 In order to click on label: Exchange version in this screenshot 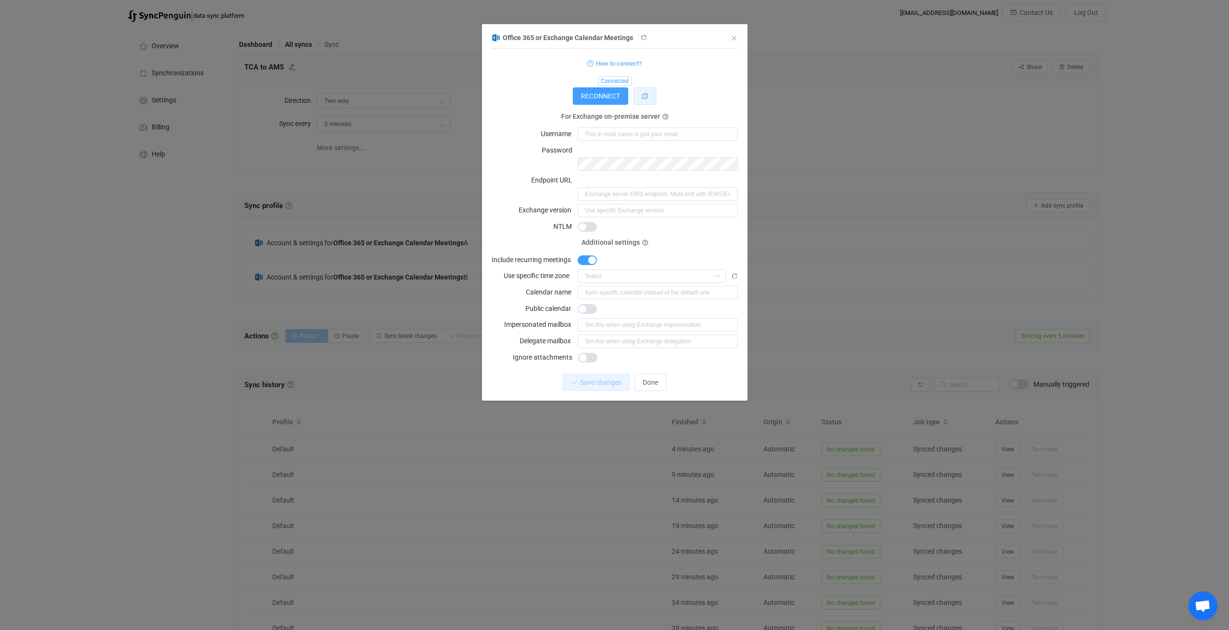, I will do `click(548, 210)`.